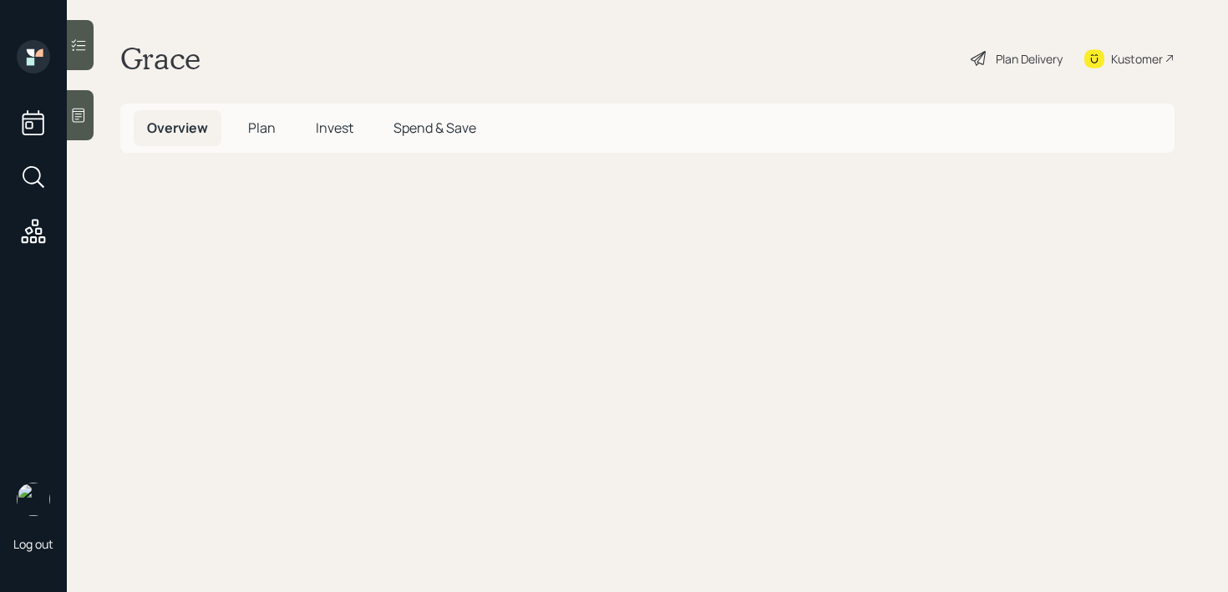 The width and height of the screenshot is (1228, 592). Describe the element at coordinates (33, 544) in the screenshot. I see `div: Log out` at that location.